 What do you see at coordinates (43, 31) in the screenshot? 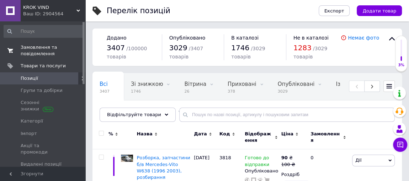
I see `input: Пошук` at bounding box center [43, 31].